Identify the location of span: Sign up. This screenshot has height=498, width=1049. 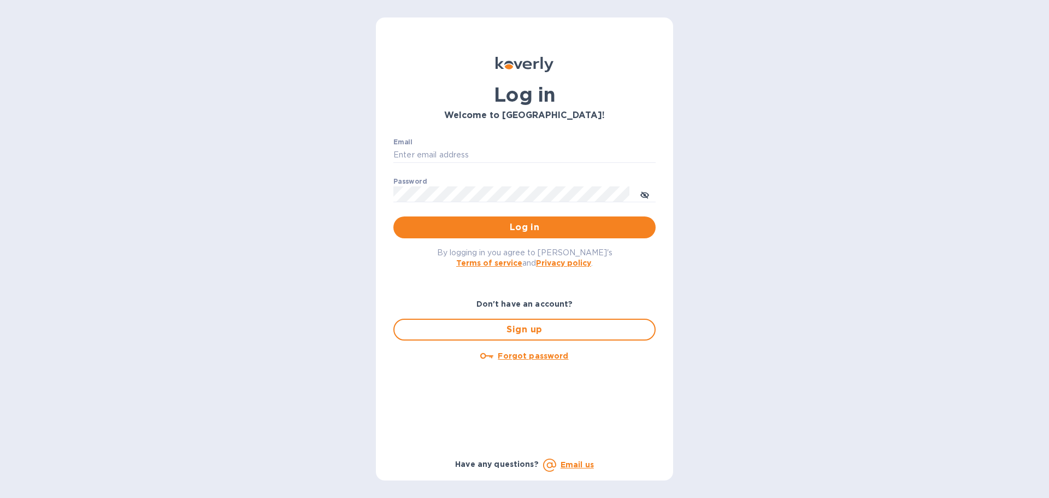
(525, 330).